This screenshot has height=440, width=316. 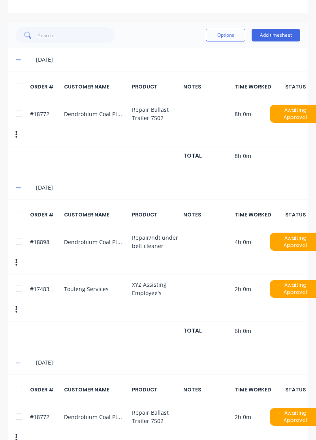 What do you see at coordinates (226, 35) in the screenshot?
I see `button: Options` at bounding box center [226, 35].